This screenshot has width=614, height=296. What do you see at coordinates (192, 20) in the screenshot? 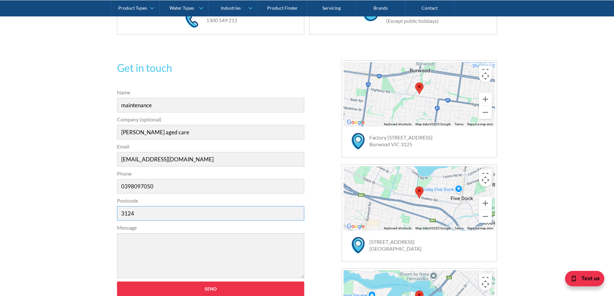
I see `img: phone icon` at bounding box center [192, 20].